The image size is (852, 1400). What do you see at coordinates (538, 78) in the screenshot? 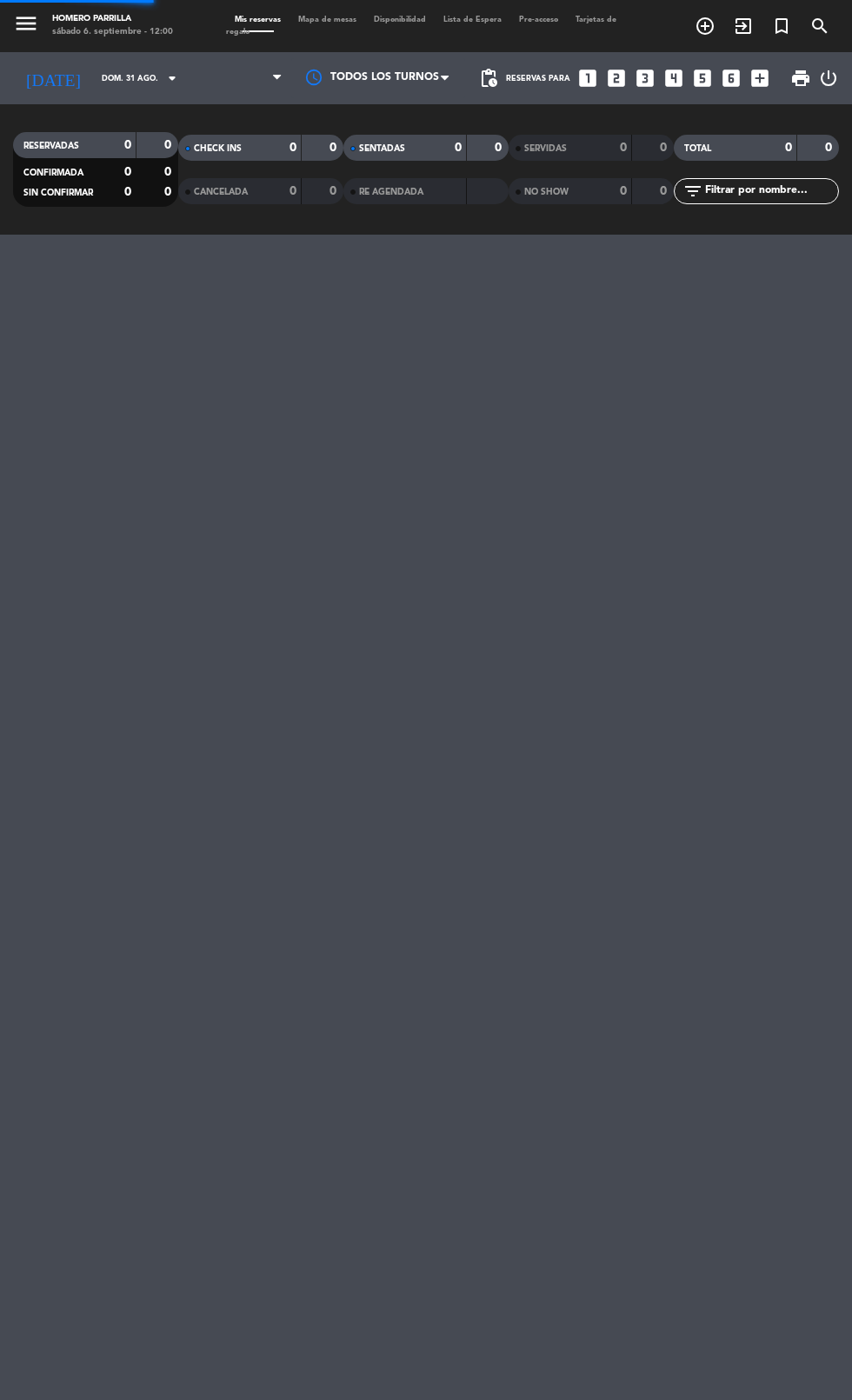
I see `span: Reservas para` at bounding box center [538, 78].